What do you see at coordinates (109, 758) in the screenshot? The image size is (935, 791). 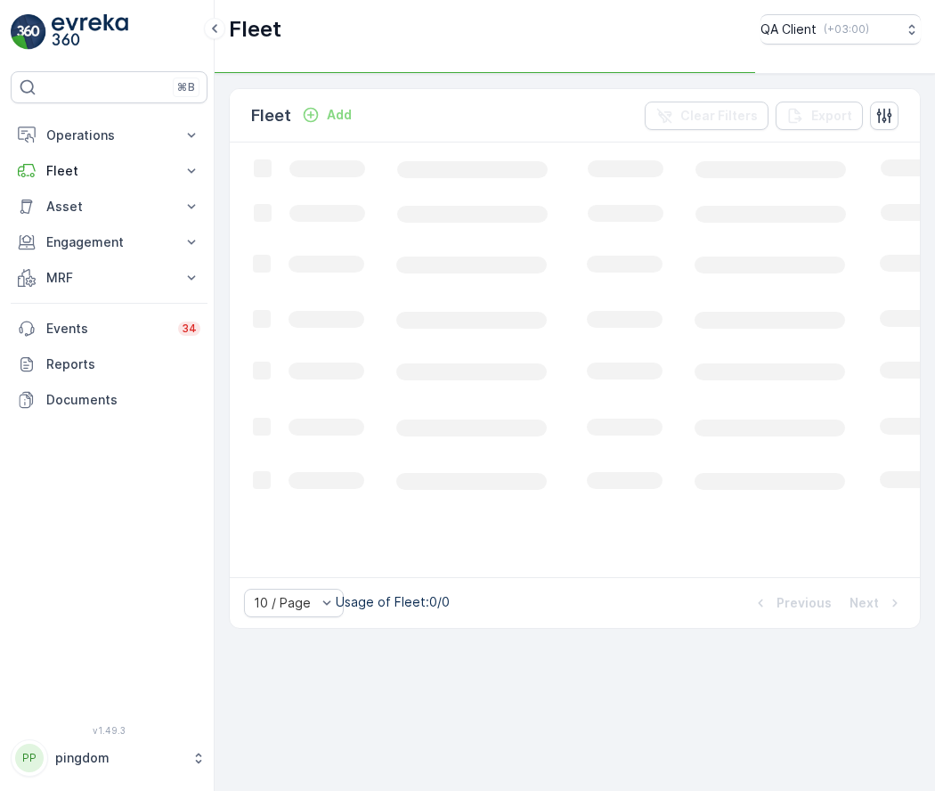 I see `button: PPpingdom` at bounding box center [109, 758].